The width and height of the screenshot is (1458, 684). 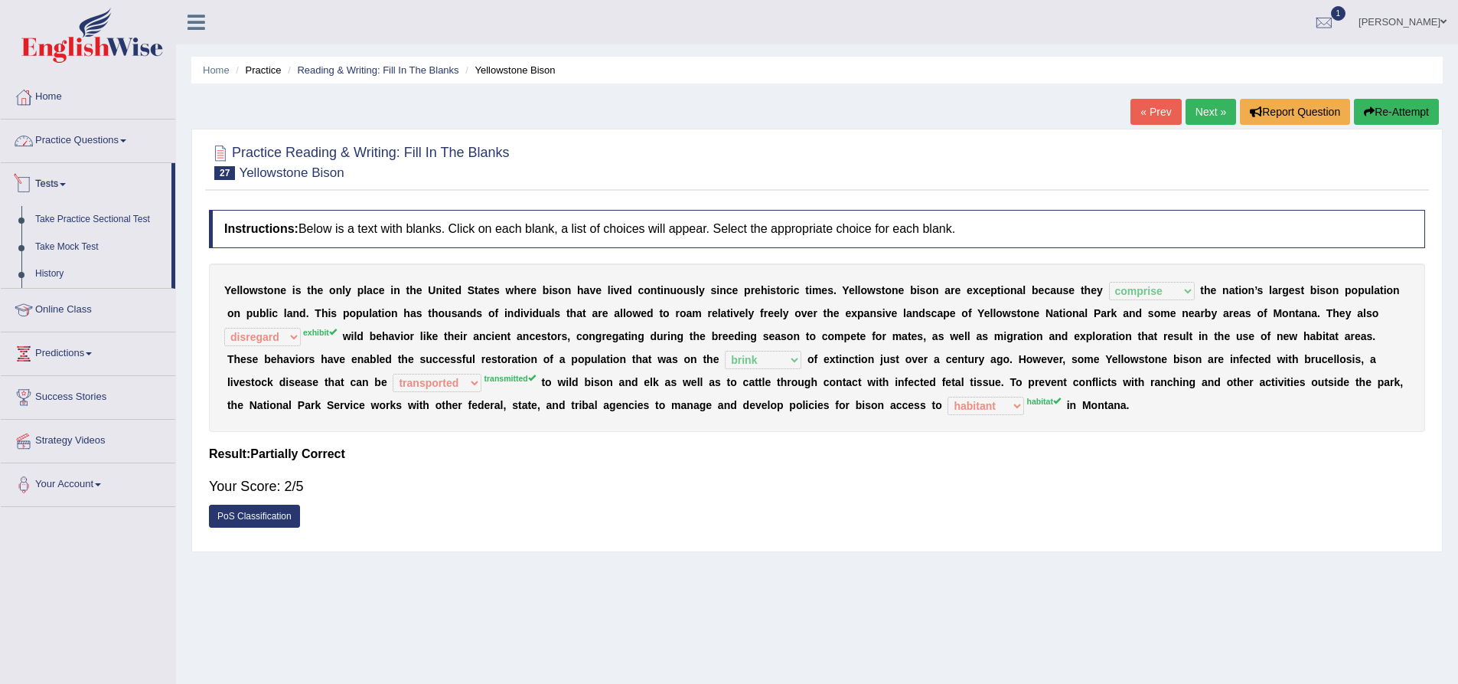 I want to click on h4: Below is a text with blanks. Click on each blank, a list of choices will appear. Select the appro..., so click(x=817, y=229).